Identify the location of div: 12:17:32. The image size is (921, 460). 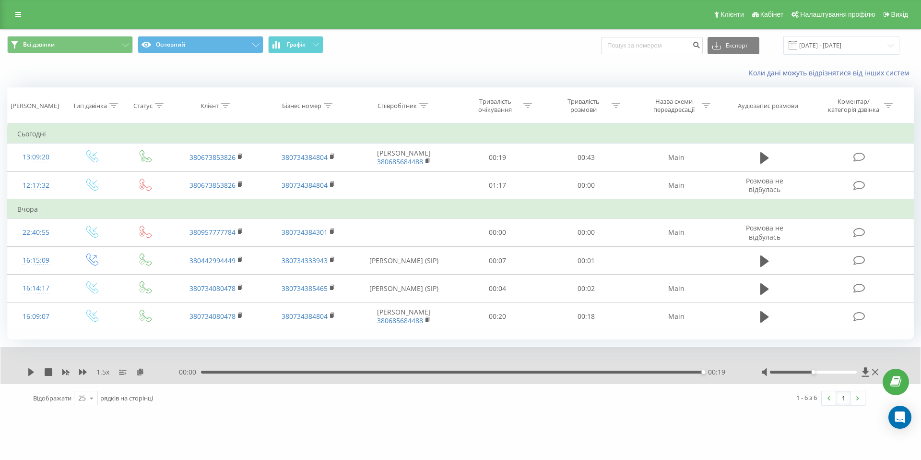
(36, 185).